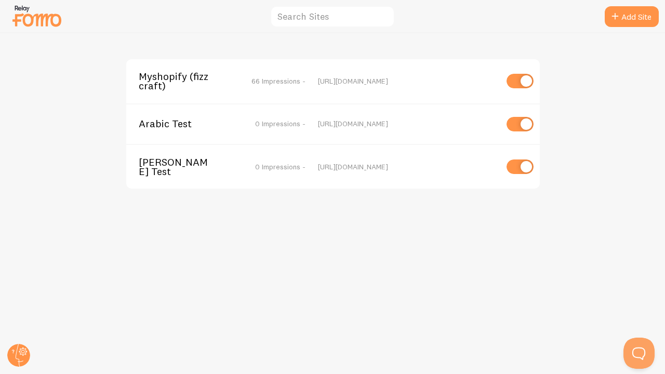 Image resolution: width=665 pixels, height=374 pixels. Describe the element at coordinates (37, 16) in the screenshot. I see `img: fomo-relay-logo-orange.svg` at that location.